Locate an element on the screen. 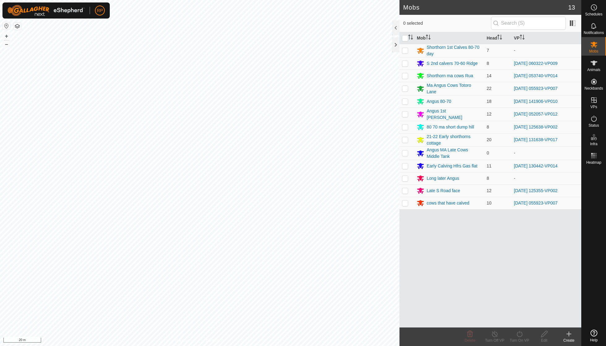 The height and width of the screenshot is (346, 606). button: Map Layers is located at coordinates (17, 26).